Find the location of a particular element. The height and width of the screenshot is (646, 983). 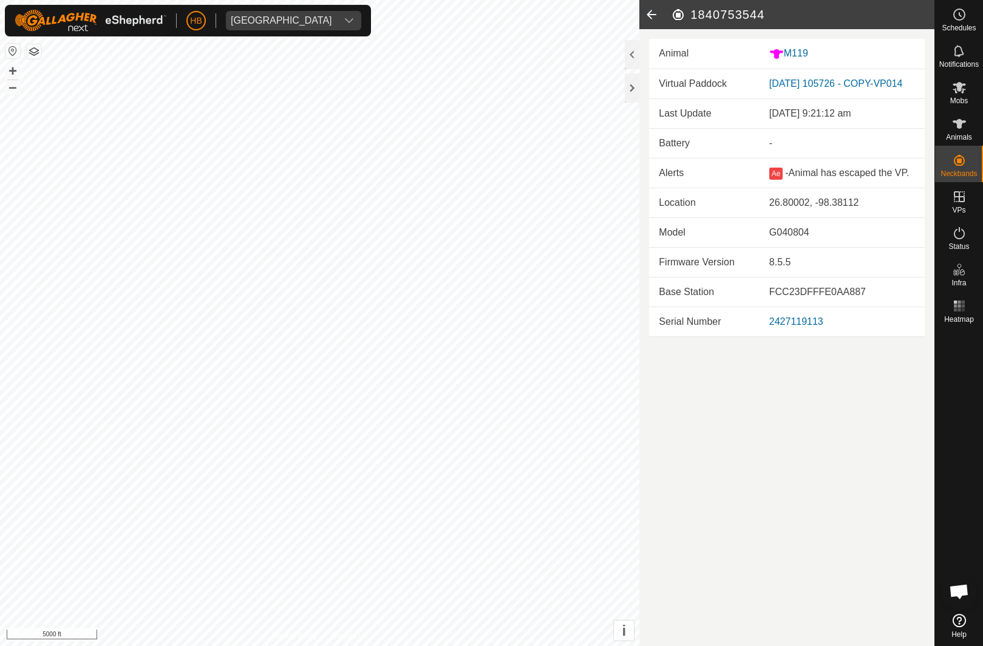

button: Map Layers is located at coordinates (34, 52).